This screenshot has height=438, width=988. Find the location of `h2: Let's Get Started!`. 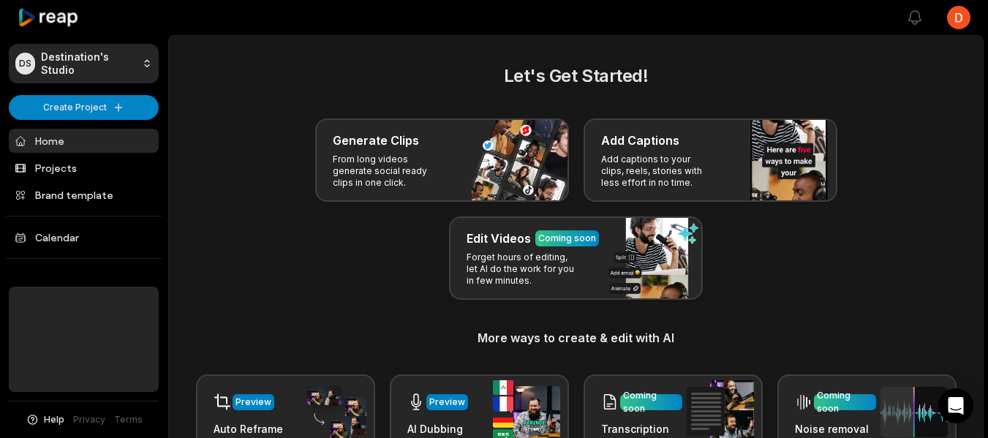

h2: Let's Get Started! is located at coordinates (575, 76).